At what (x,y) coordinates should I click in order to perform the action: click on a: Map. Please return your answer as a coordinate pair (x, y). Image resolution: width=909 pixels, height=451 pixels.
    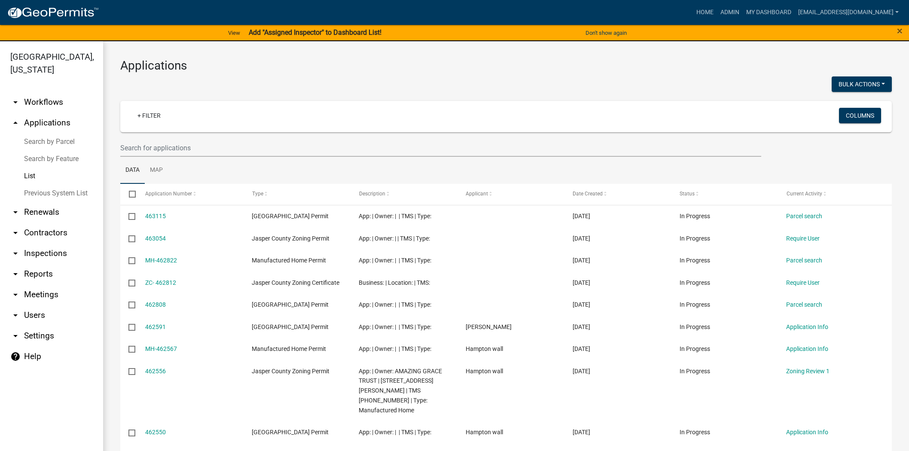
    Looking at the image, I should click on (156, 171).